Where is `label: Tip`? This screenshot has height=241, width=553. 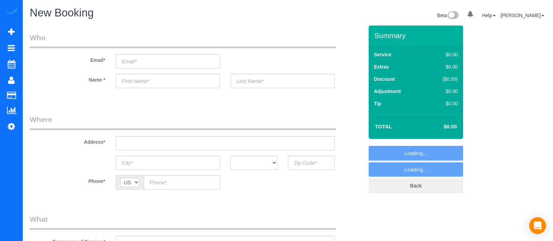
label: Tip is located at coordinates (378, 104).